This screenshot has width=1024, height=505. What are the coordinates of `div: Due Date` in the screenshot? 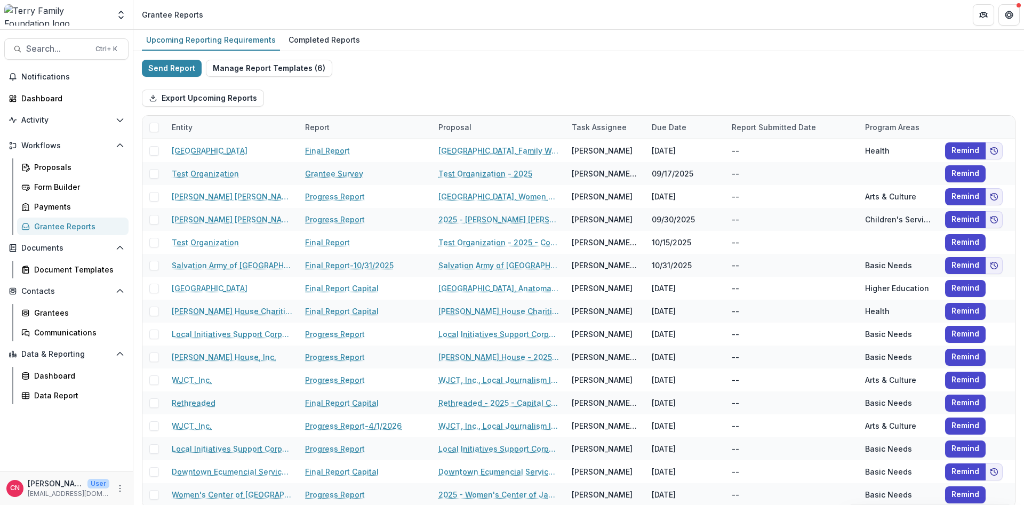 It's located at (685, 127).